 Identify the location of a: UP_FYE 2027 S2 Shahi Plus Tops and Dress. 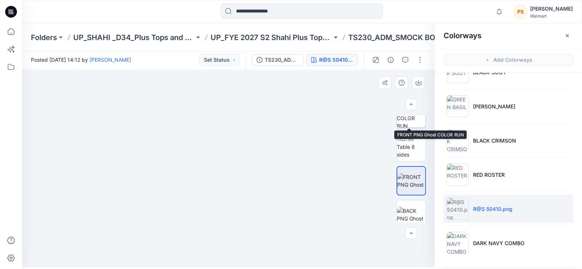
(271, 38).